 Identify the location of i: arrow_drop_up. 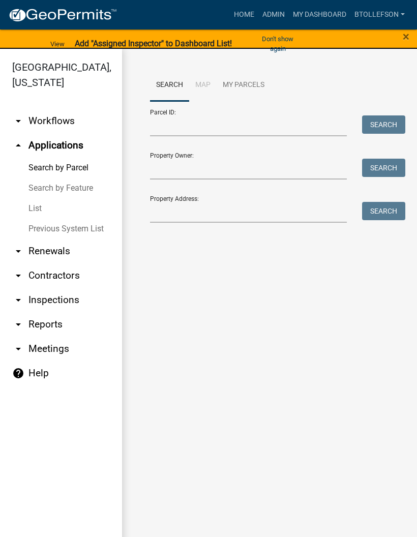
(18, 145).